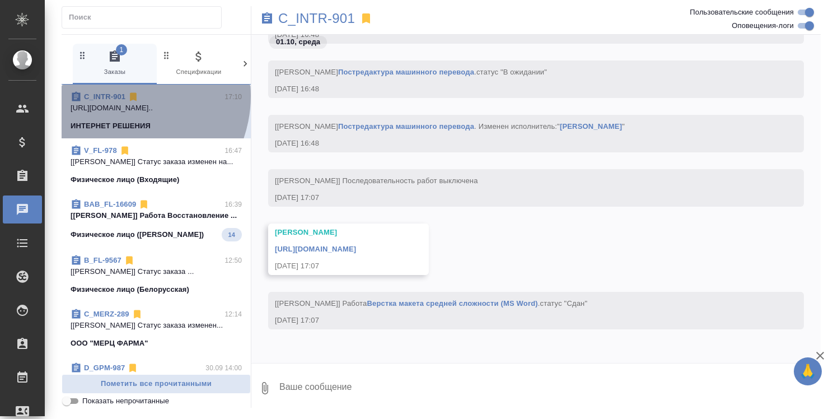  What do you see at coordinates (125, 401) in the screenshot?
I see `span: Показать непрочитанные` at bounding box center [125, 401].